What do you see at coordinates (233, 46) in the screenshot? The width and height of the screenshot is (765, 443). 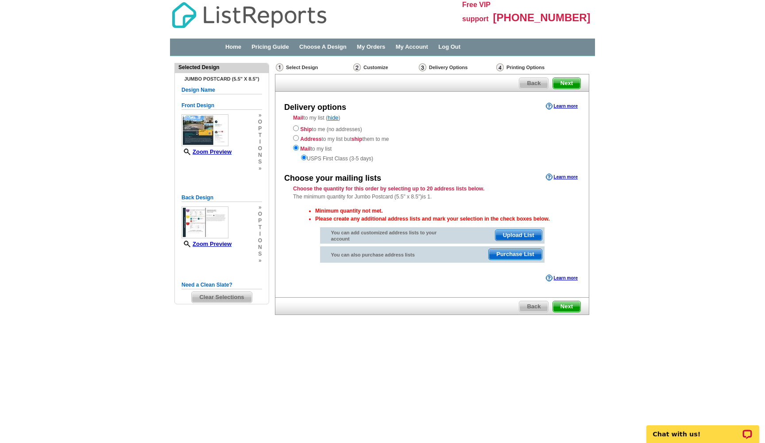 I see `a: Home` at bounding box center [233, 46].